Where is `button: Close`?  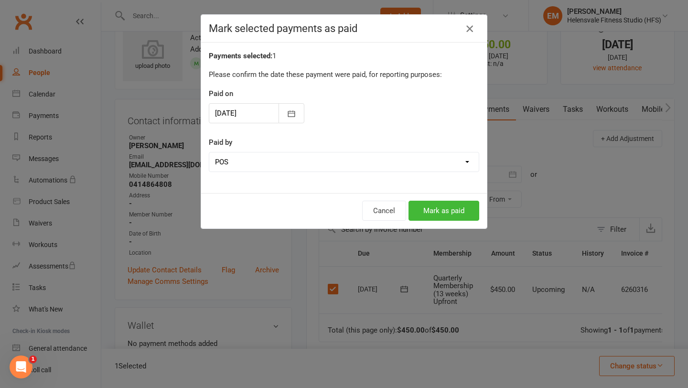
button: Close is located at coordinates (470, 29).